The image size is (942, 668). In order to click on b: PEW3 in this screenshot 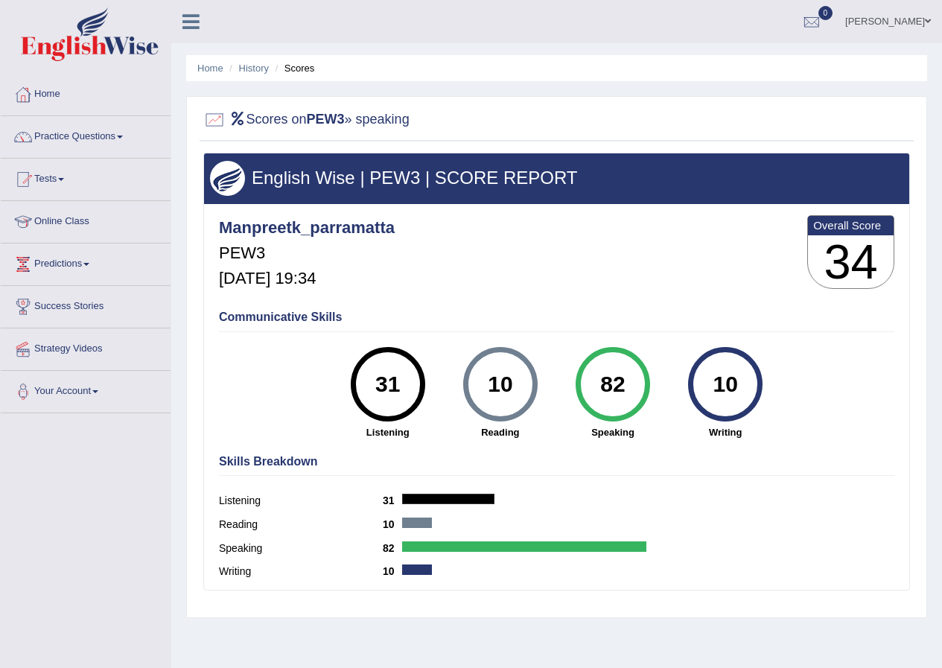, I will do `click(325, 119)`.